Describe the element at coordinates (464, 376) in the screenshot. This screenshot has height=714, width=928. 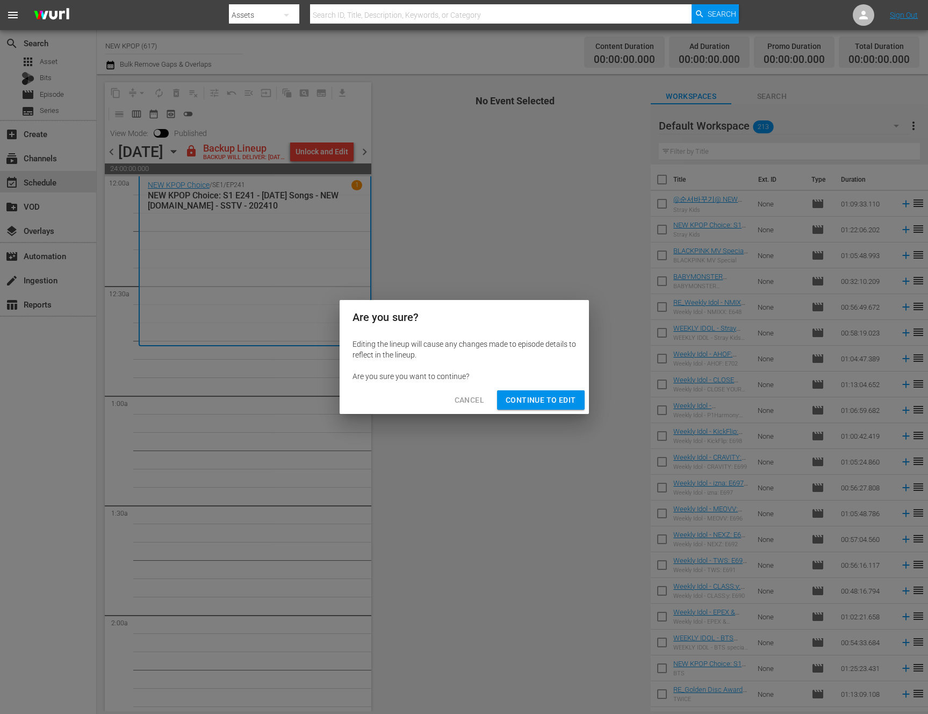
I see `div: Are you sure you want to continue?` at that location.